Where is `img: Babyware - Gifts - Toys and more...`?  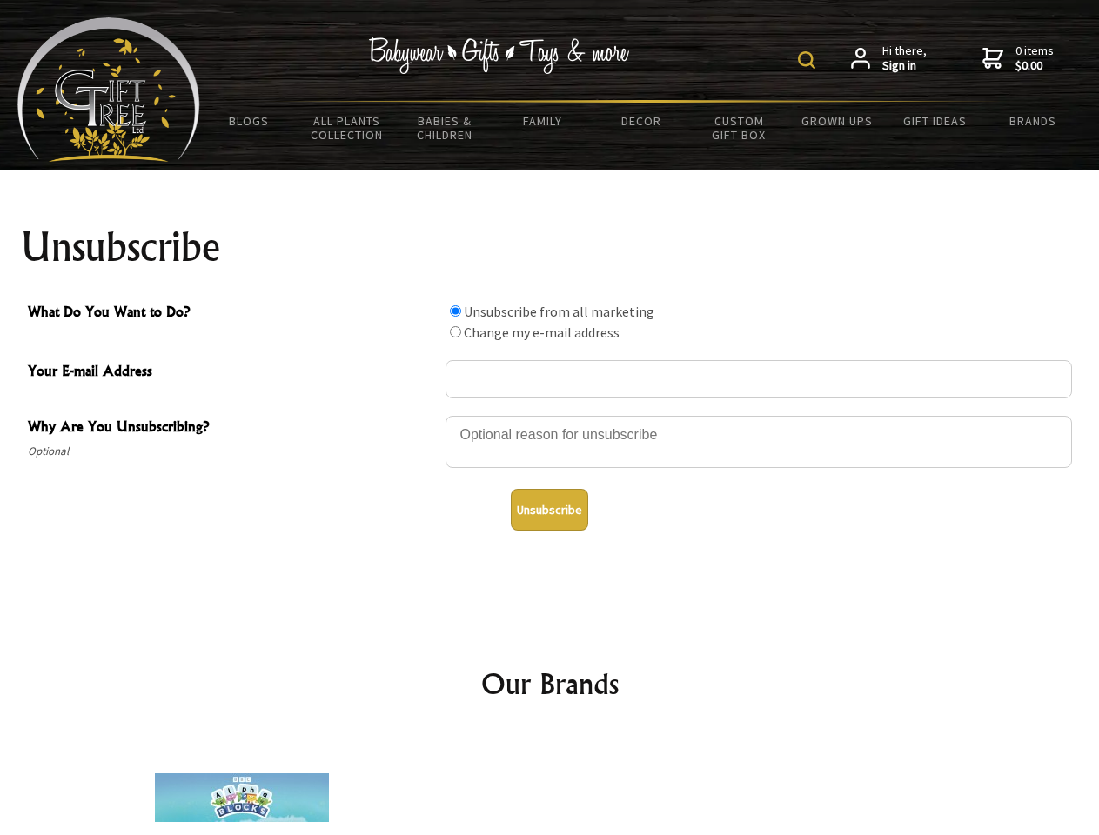 img: Babyware - Gifts - Toys and more... is located at coordinates (109, 90).